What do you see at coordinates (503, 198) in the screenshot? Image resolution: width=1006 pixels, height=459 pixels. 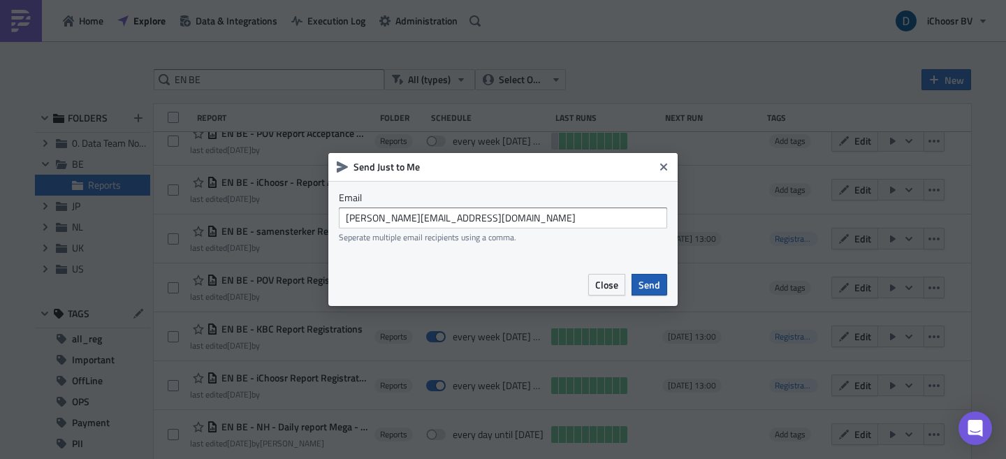 I see `label: Email` at bounding box center [503, 198].